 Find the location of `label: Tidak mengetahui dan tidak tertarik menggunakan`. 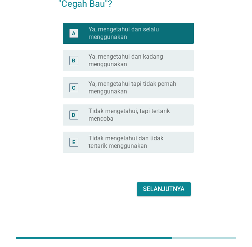

label: Tidak mengetahui dan tidak tertarik menggunakan is located at coordinates (135, 142).